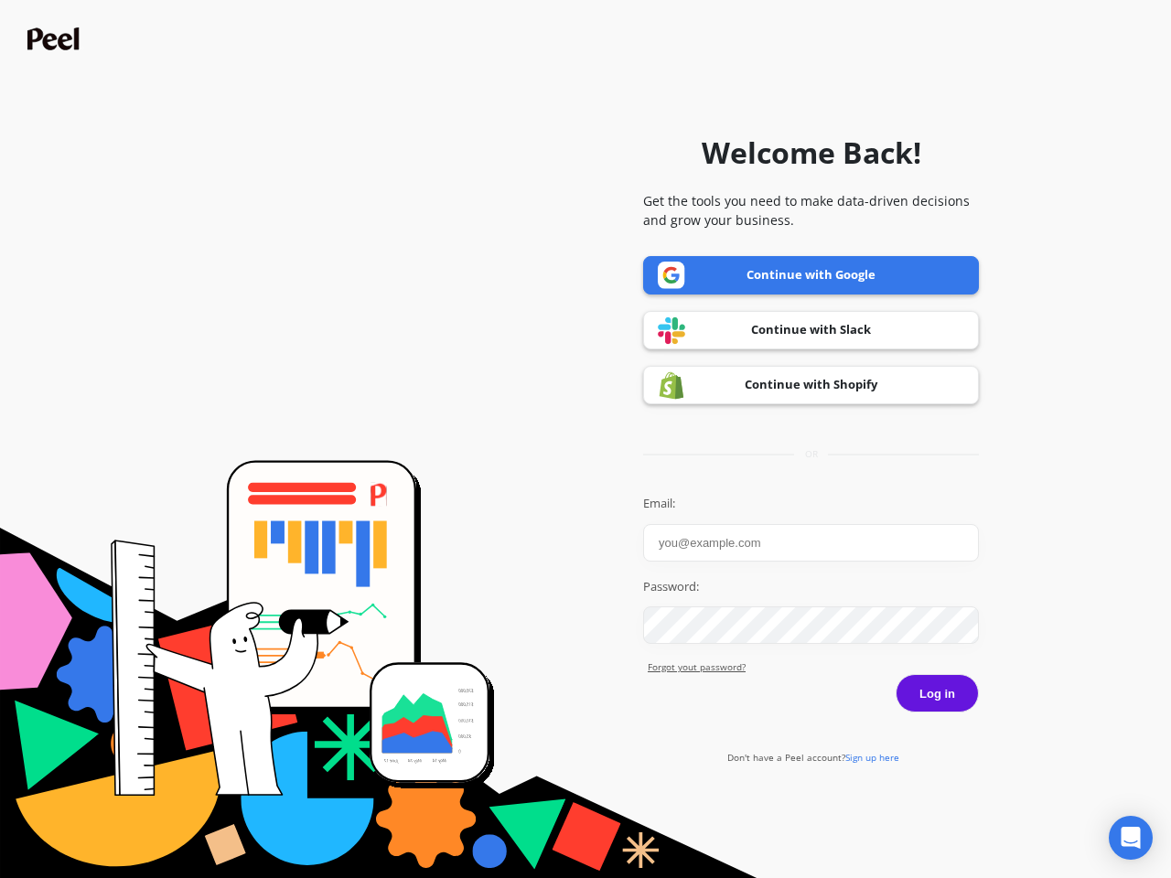 This screenshot has width=1171, height=878. Describe the element at coordinates (672, 275) in the screenshot. I see `img: Google logo` at that location.